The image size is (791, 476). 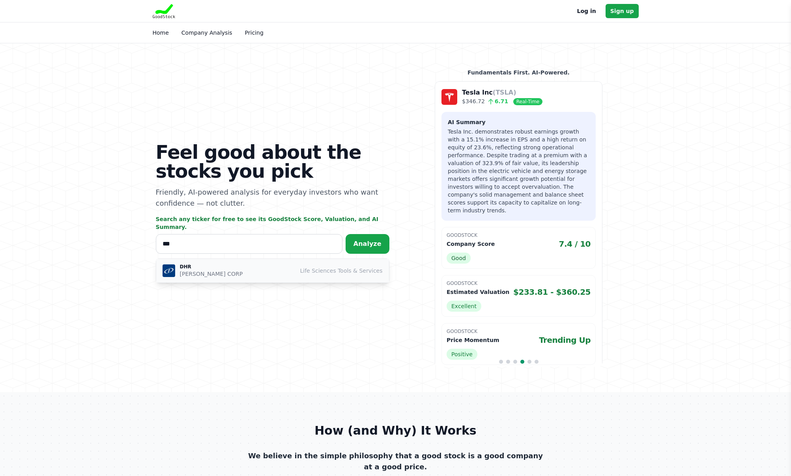 I want to click on span: Positive, so click(x=462, y=355).